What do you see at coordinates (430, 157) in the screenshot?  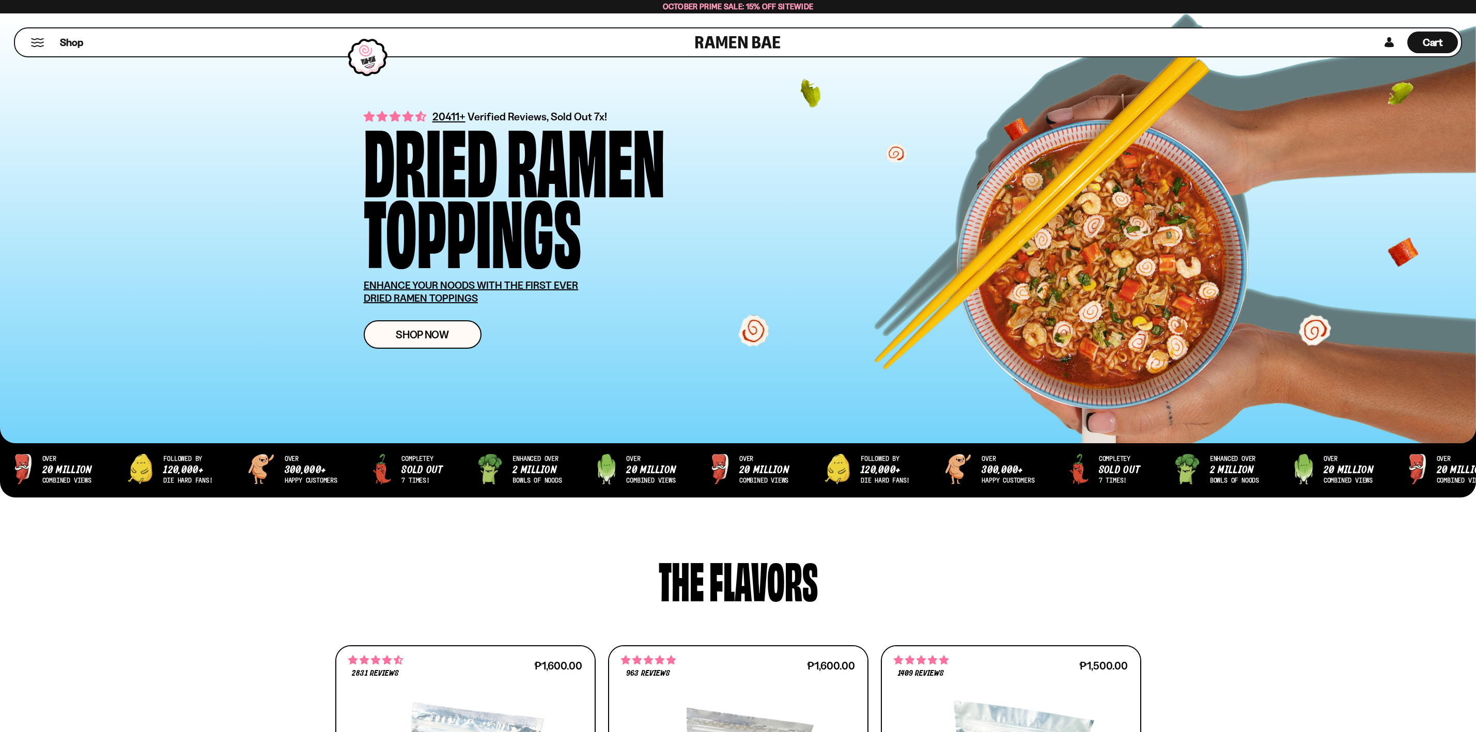 I see `div: Dried` at bounding box center [430, 157].